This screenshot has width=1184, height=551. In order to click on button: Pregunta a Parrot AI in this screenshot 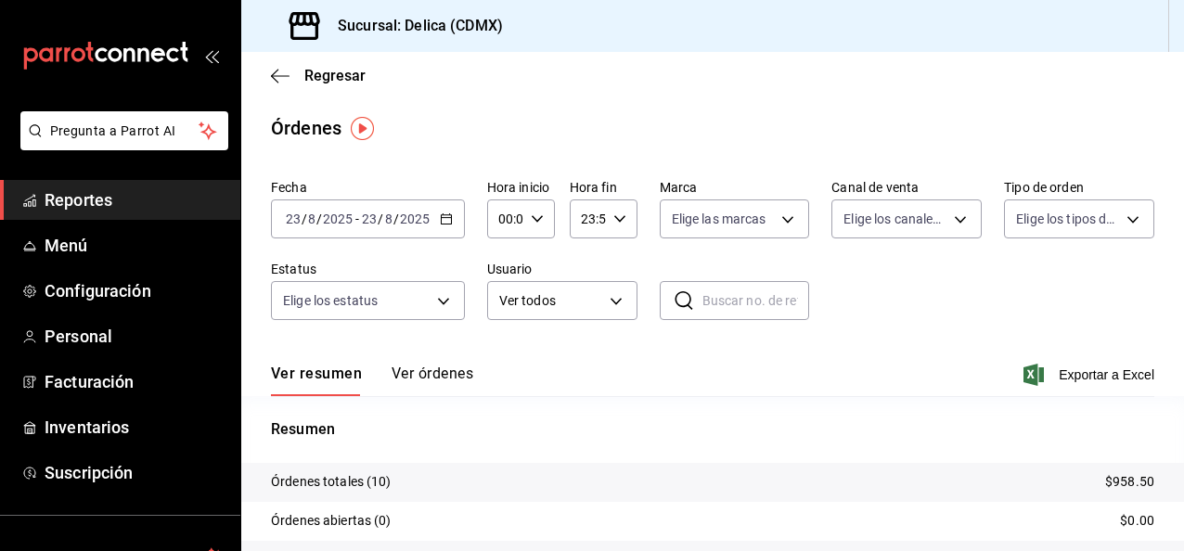, I will do `click(124, 131)`.